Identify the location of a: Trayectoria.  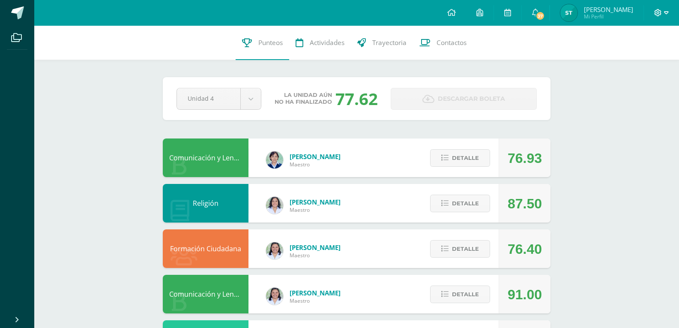
(381, 43).